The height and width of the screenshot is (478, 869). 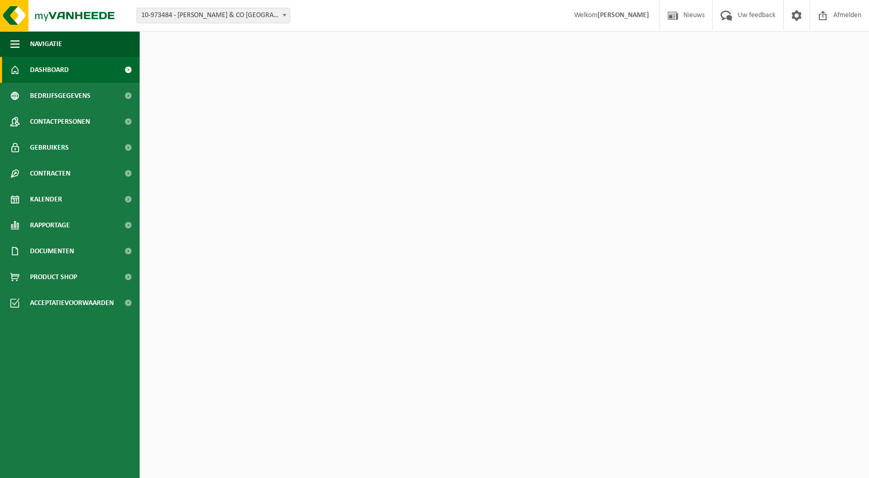 What do you see at coordinates (50, 225) in the screenshot?
I see `span: Rapportage` at bounding box center [50, 225].